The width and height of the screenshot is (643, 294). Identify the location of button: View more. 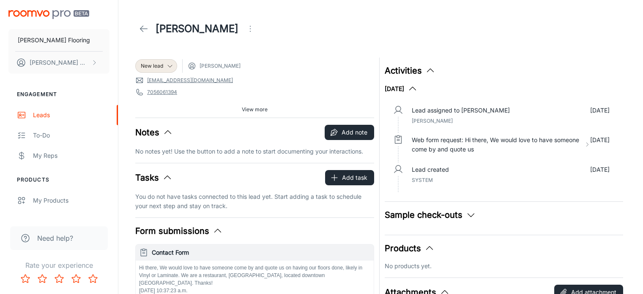
(255, 110).